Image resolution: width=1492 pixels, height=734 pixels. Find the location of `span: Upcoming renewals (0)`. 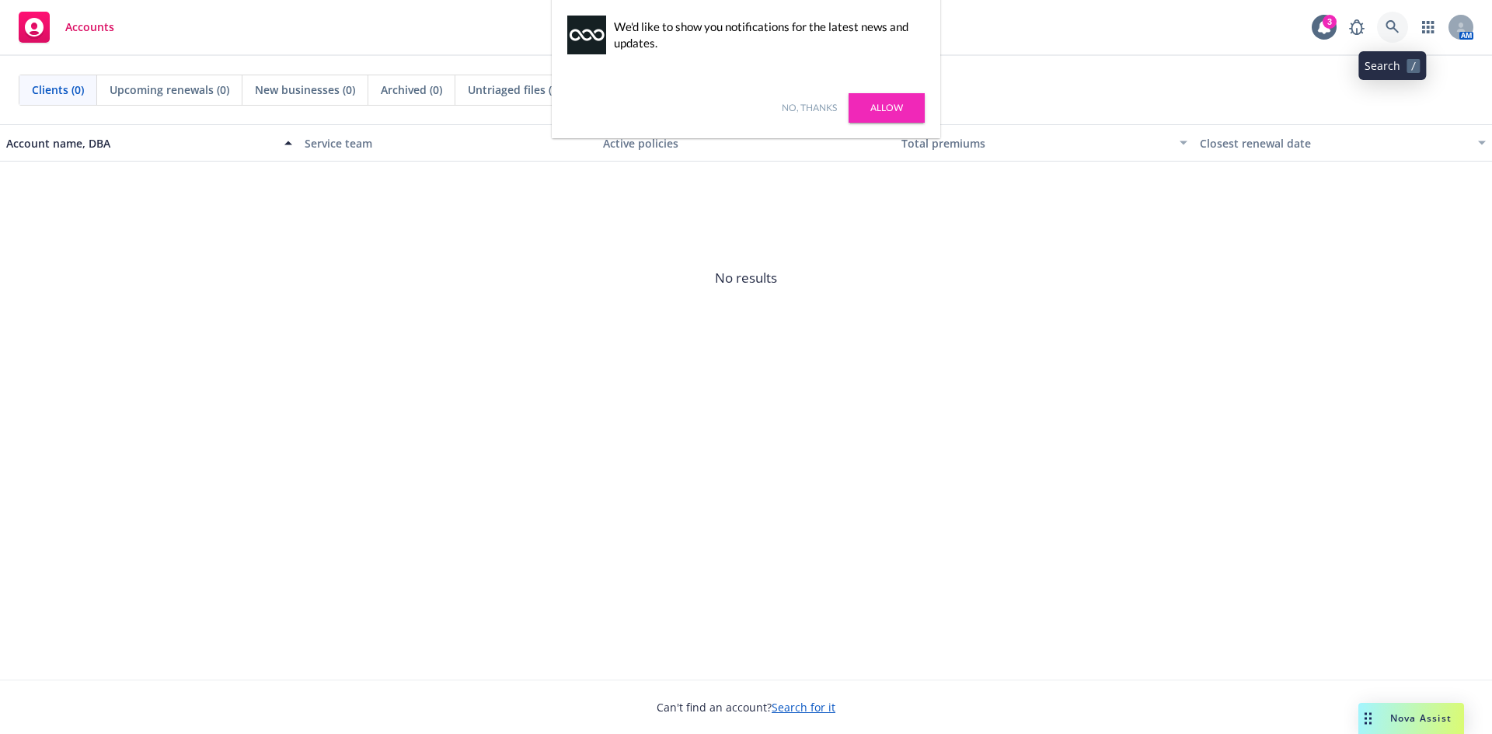

span: Upcoming renewals (0) is located at coordinates (169, 89).